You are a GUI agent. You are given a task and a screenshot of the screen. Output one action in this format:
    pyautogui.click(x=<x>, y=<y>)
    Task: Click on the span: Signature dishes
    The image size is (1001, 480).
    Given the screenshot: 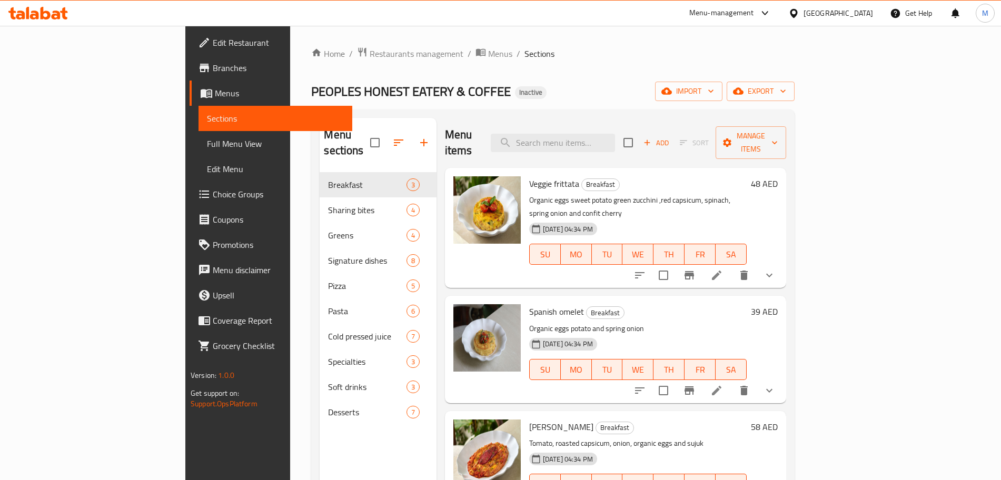 What is the action you would take?
    pyautogui.click(x=367, y=261)
    